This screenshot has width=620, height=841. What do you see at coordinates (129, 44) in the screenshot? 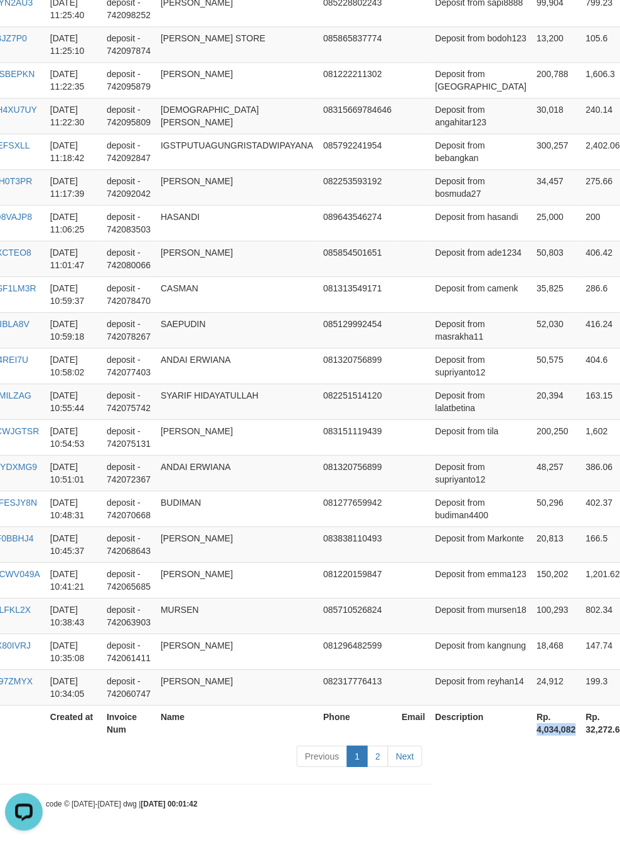
I see `td: deposit - 742097874` at bounding box center [129, 44].